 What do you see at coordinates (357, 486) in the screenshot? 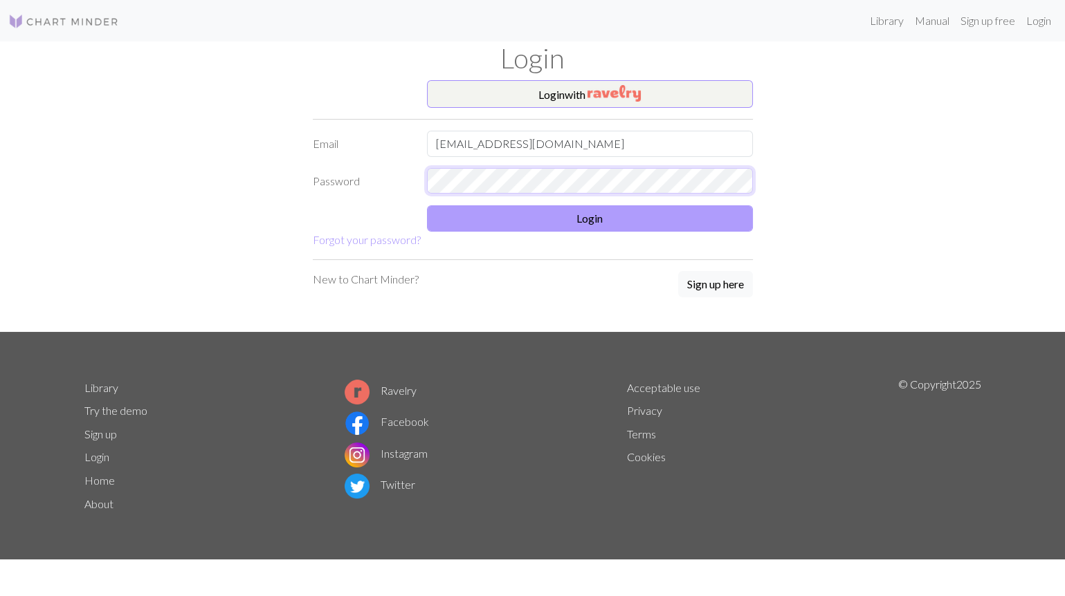
I see `img: Twitter logo` at bounding box center [357, 486].